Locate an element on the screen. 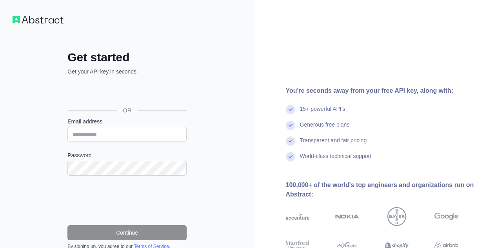  div: Transparent and fair pricing is located at coordinates (333, 144).